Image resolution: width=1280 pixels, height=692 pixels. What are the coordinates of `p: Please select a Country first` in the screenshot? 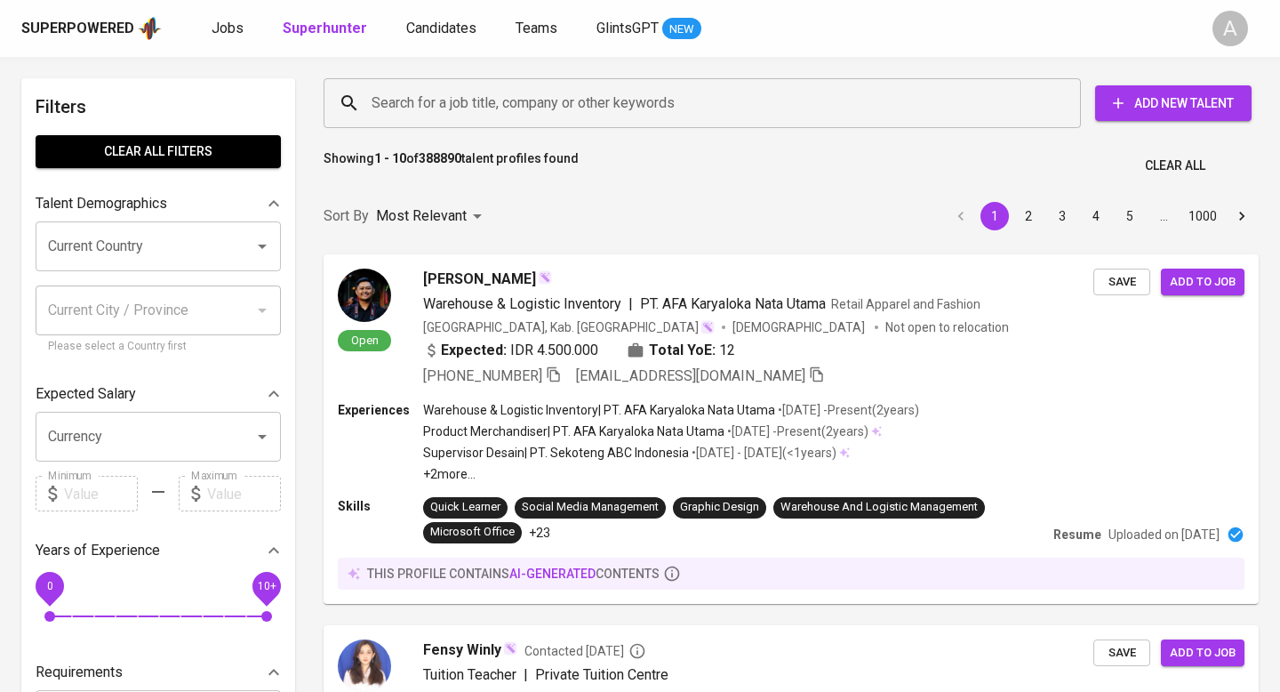 It's located at (158, 347).